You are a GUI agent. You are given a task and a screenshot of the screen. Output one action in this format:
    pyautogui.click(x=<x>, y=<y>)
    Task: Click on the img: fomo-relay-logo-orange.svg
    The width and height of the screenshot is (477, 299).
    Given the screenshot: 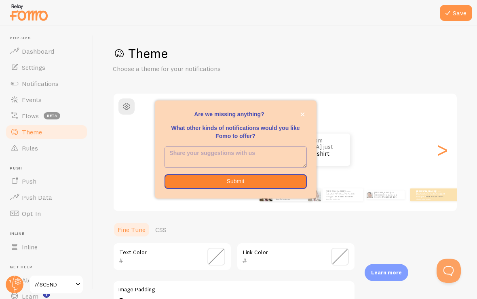 What is the action you would take?
    pyautogui.click(x=29, y=12)
    